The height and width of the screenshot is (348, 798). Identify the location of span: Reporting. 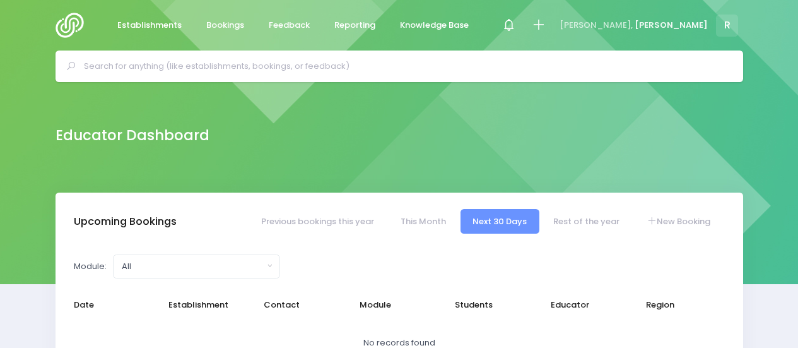
(355, 25).